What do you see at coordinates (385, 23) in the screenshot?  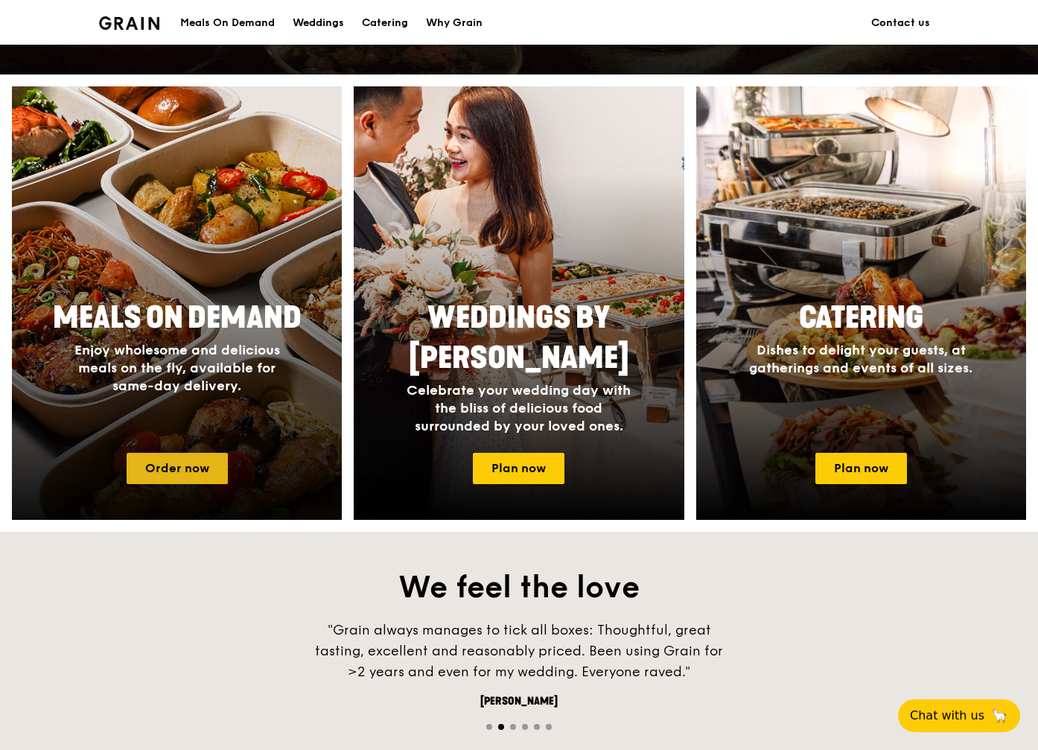 I see `div: Catering` at bounding box center [385, 23].